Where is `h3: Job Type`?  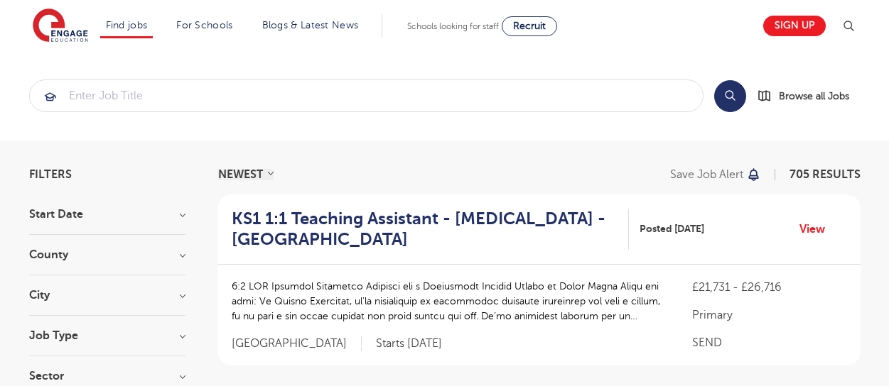 h3: Job Type is located at coordinates (107, 336).